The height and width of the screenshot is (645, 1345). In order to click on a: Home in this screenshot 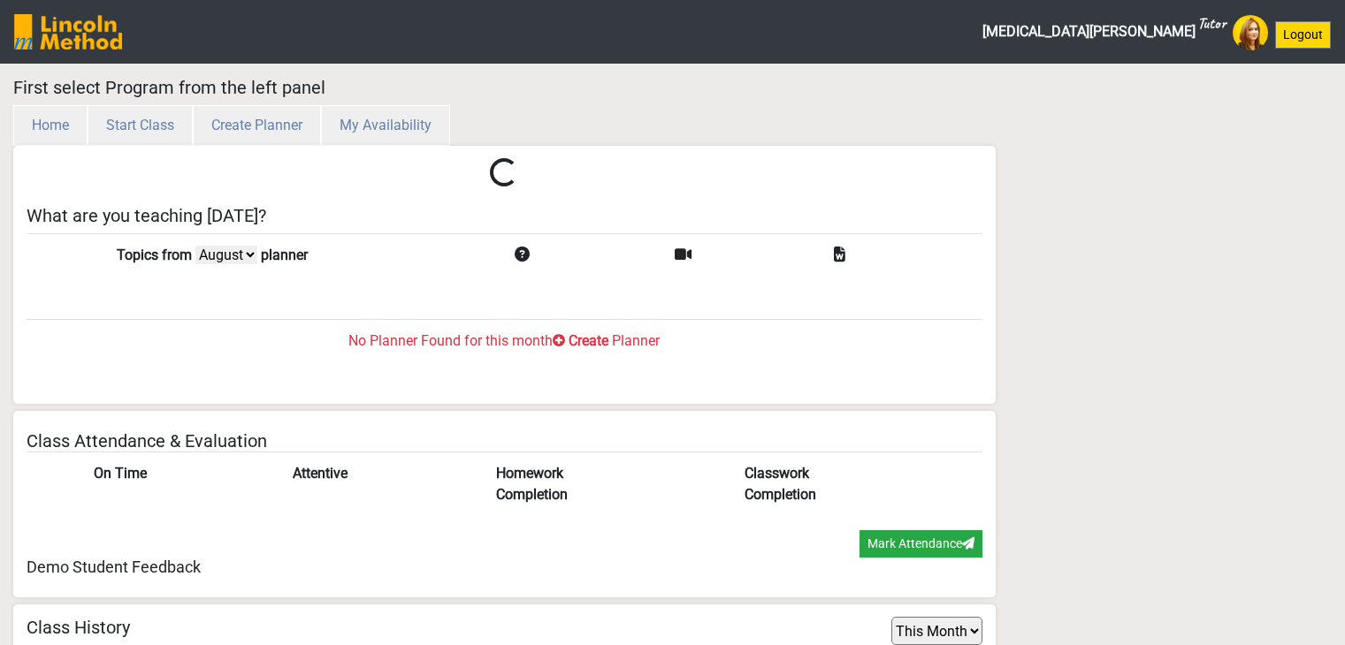, I will do `click(50, 125)`.